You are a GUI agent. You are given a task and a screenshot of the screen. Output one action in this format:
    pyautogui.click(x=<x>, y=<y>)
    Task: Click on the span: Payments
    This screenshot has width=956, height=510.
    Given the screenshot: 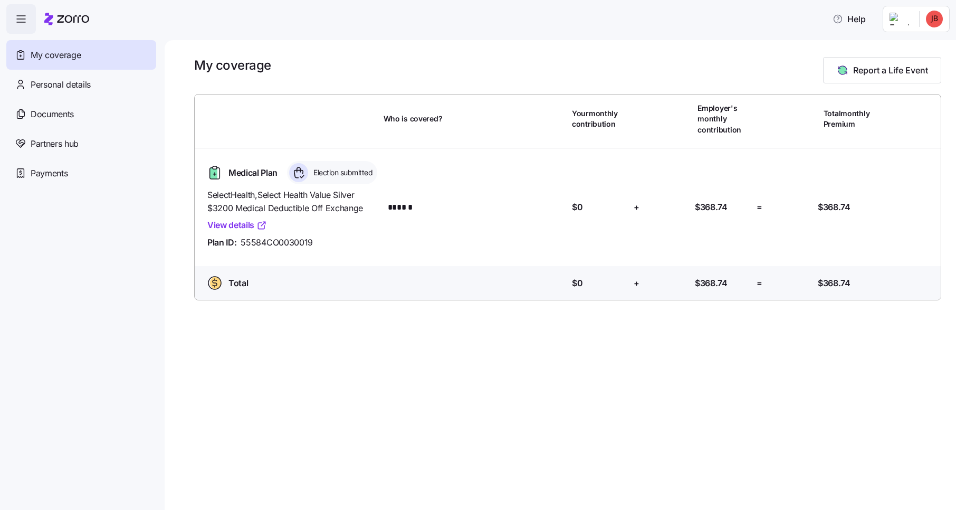 What is the action you would take?
    pyautogui.click(x=49, y=173)
    